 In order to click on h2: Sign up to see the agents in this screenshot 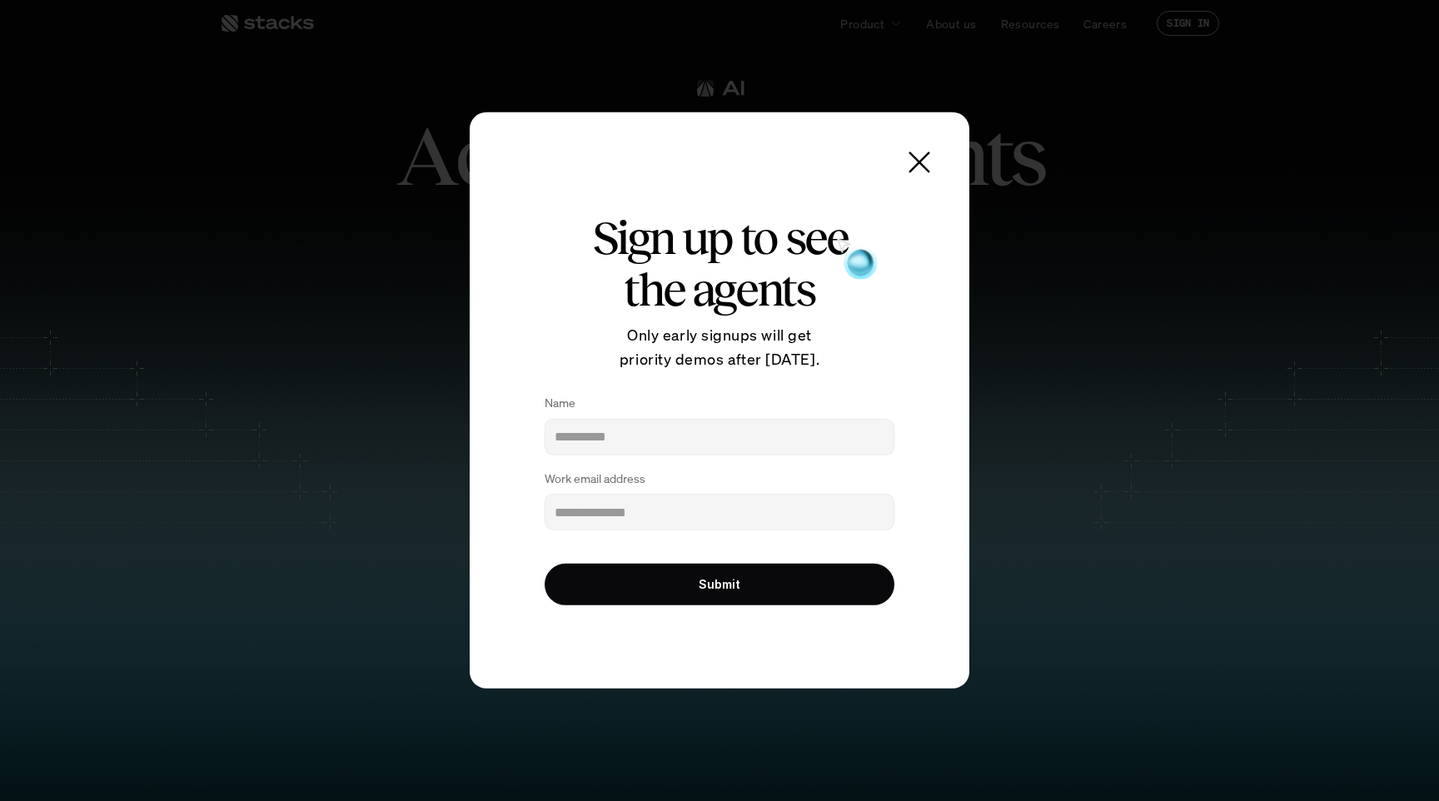, I will do `click(719, 263)`.